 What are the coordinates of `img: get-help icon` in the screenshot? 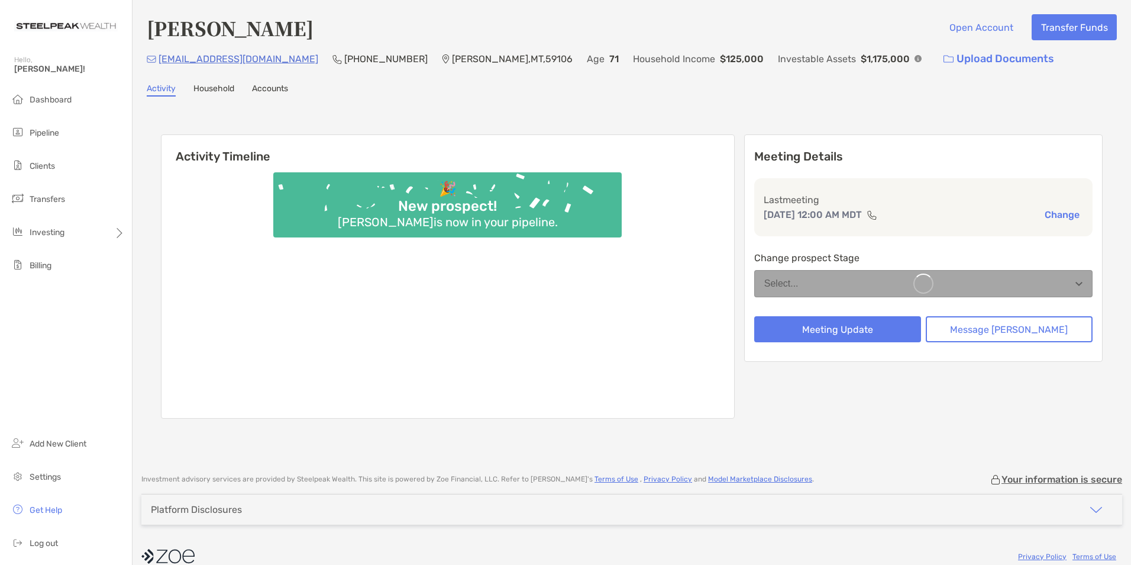 It's located at (18, 509).